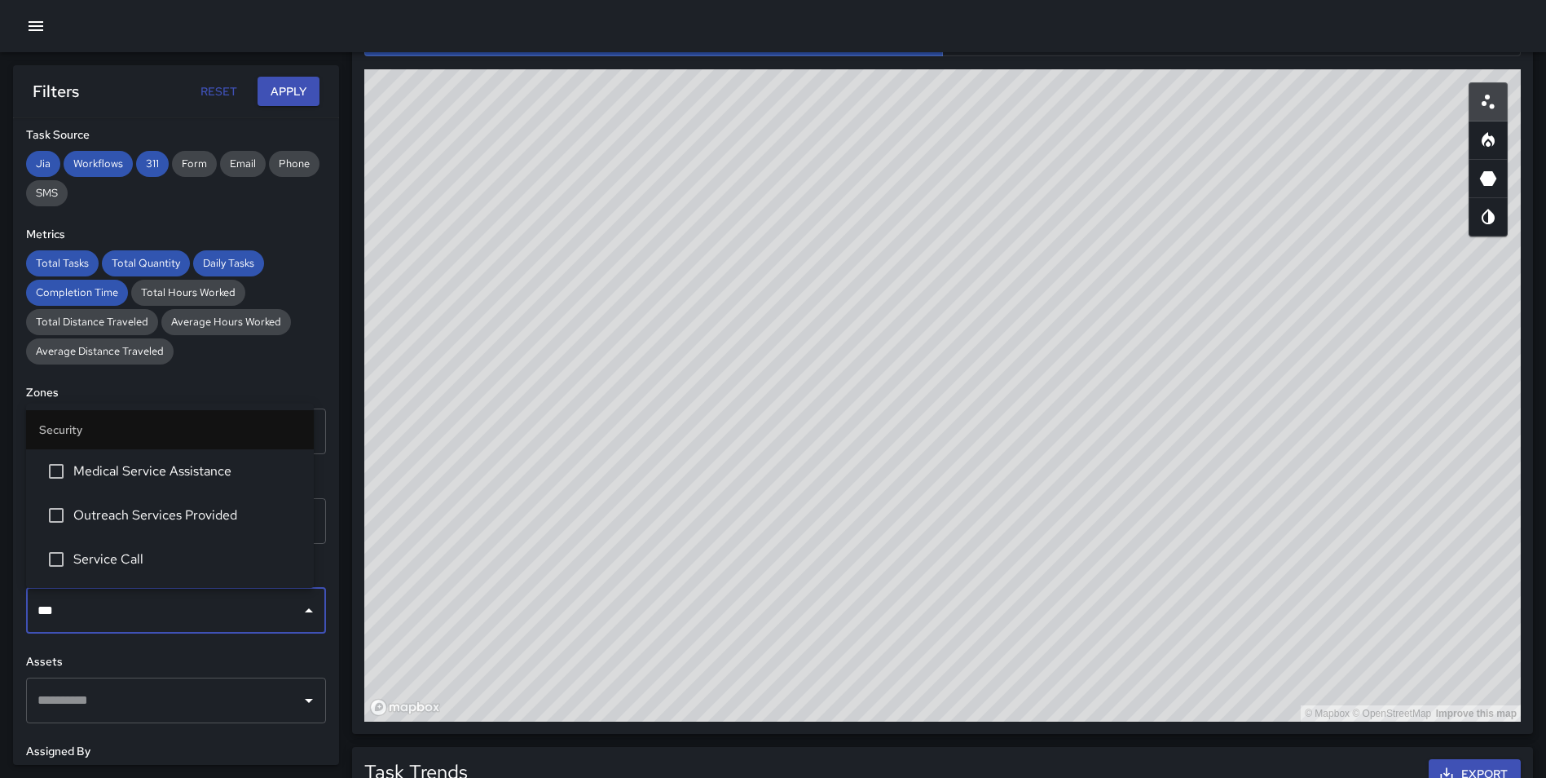  What do you see at coordinates (309, 610) in the screenshot?
I see `button: Close` at bounding box center [309, 610].